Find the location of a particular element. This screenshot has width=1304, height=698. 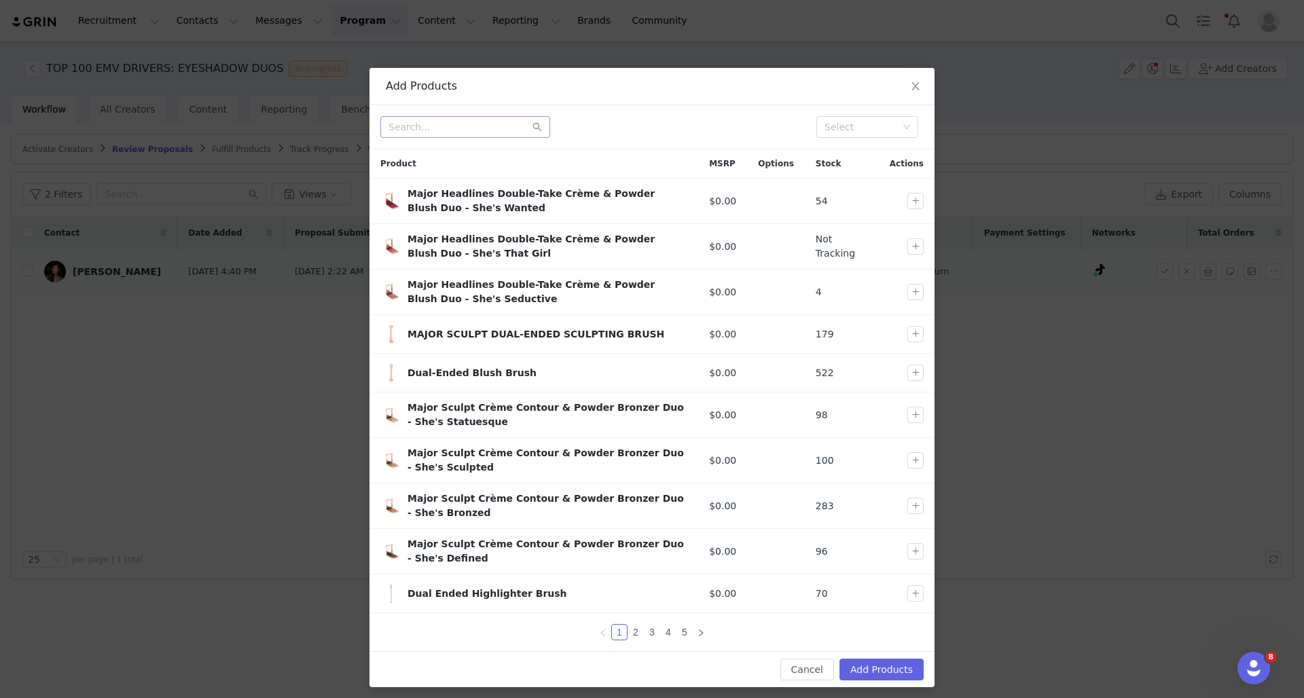

a: 5 is located at coordinates (685, 632).